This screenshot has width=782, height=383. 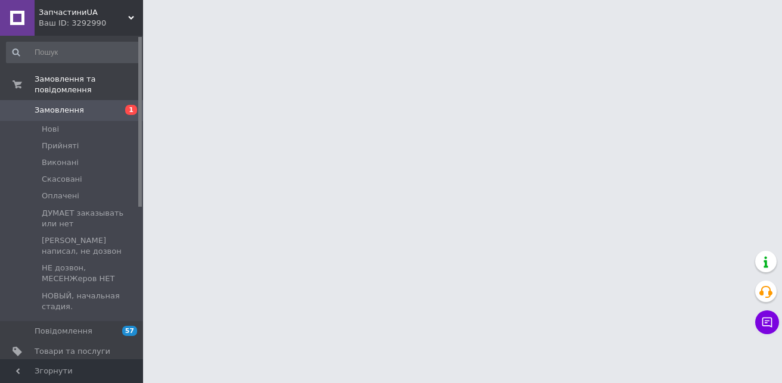 What do you see at coordinates (91, 302) in the screenshot?
I see `span: НОВЫЙ, начальная стадия.` at bounding box center [91, 302].